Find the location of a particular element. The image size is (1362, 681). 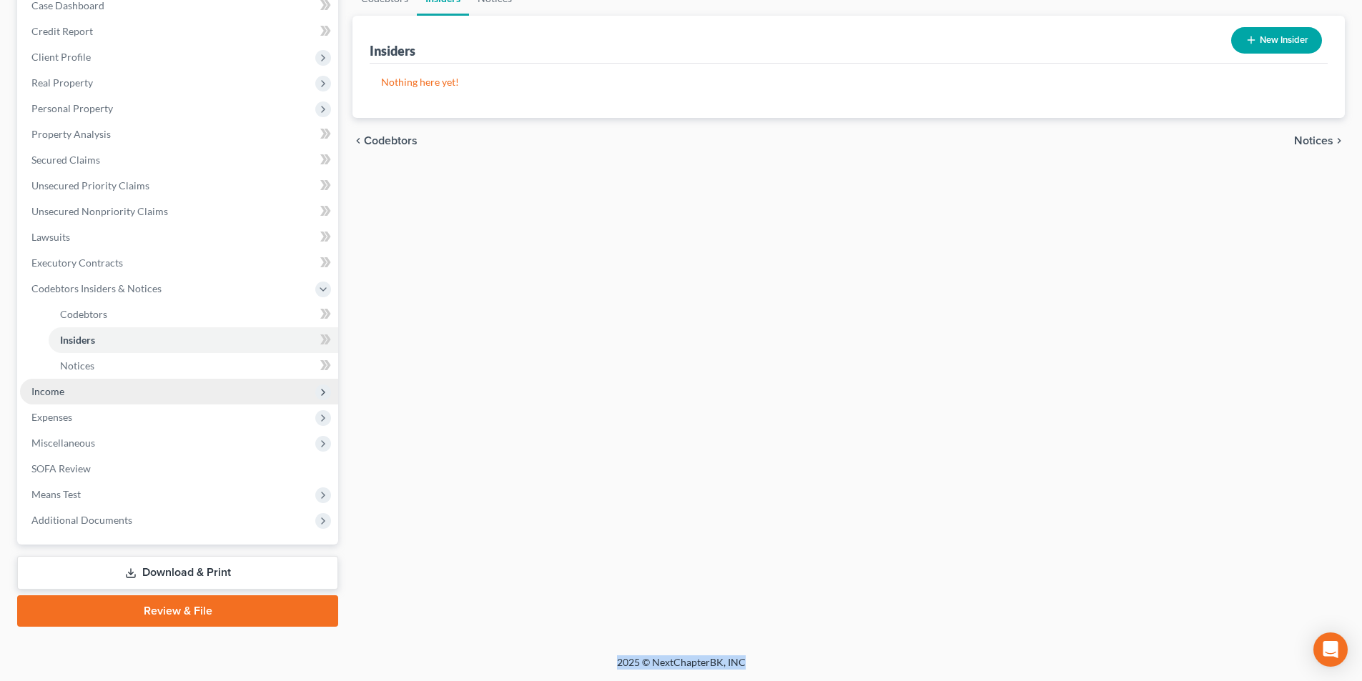

span: Additional Documents is located at coordinates (82, 520).